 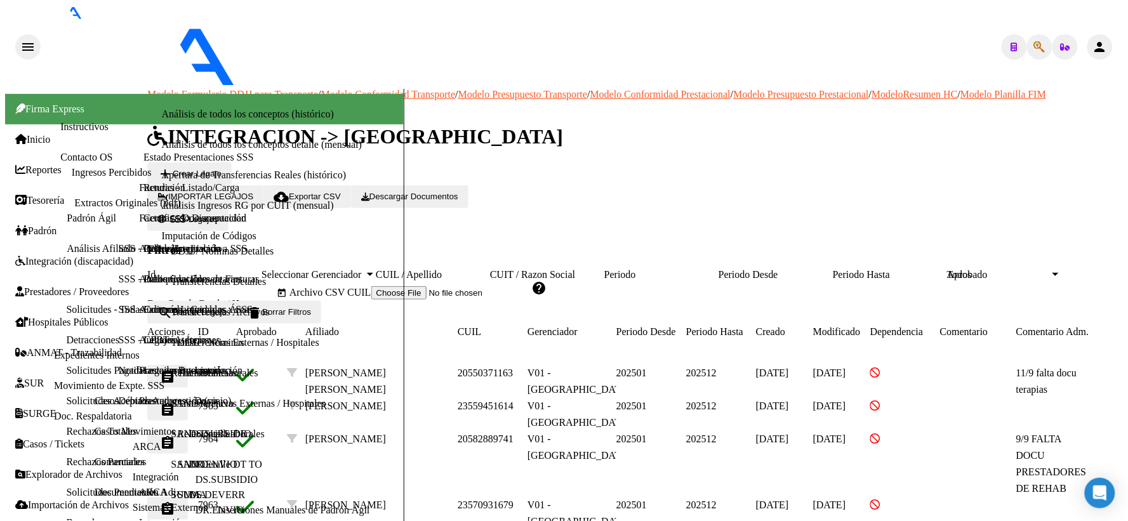 What do you see at coordinates (50, 444) in the screenshot?
I see `span: Casos / Tickets` at bounding box center [50, 444].